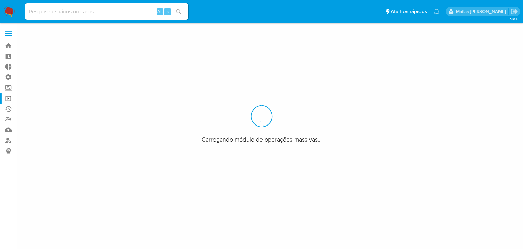  What do you see at coordinates (482, 11) in the screenshot?
I see `p: matias.logusso@mercadopago.com.br` at bounding box center [482, 11].